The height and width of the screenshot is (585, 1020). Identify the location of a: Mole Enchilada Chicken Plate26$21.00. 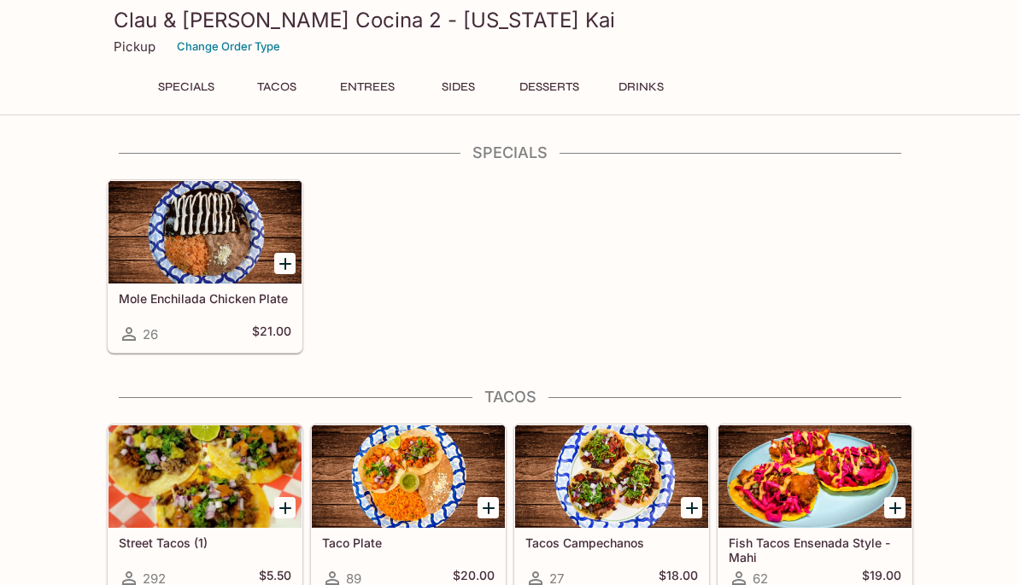
(205, 267).